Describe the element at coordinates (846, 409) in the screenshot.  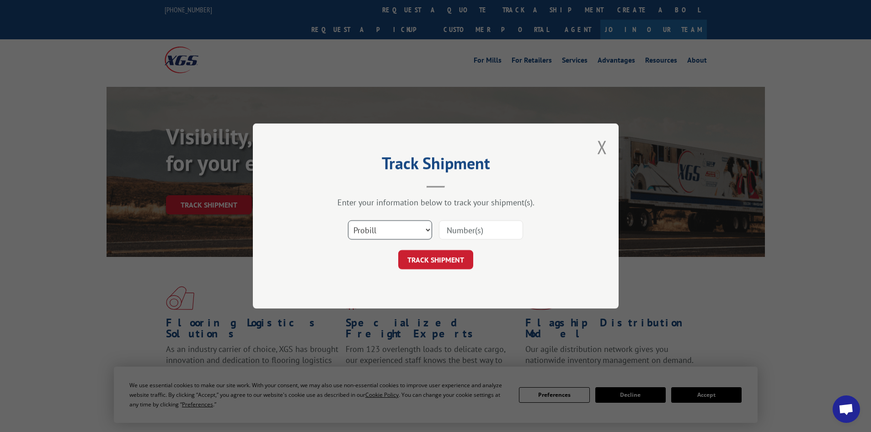
I see `a: Open chat` at that location.